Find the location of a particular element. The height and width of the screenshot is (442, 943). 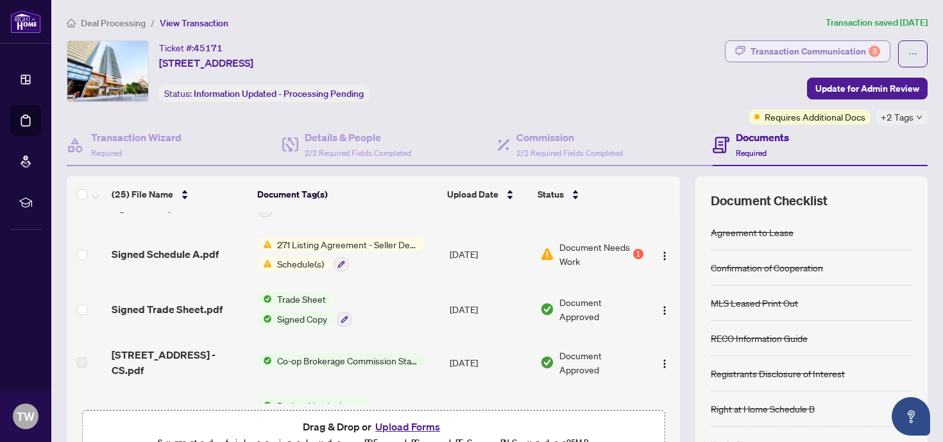

span: down is located at coordinates (920, 117).